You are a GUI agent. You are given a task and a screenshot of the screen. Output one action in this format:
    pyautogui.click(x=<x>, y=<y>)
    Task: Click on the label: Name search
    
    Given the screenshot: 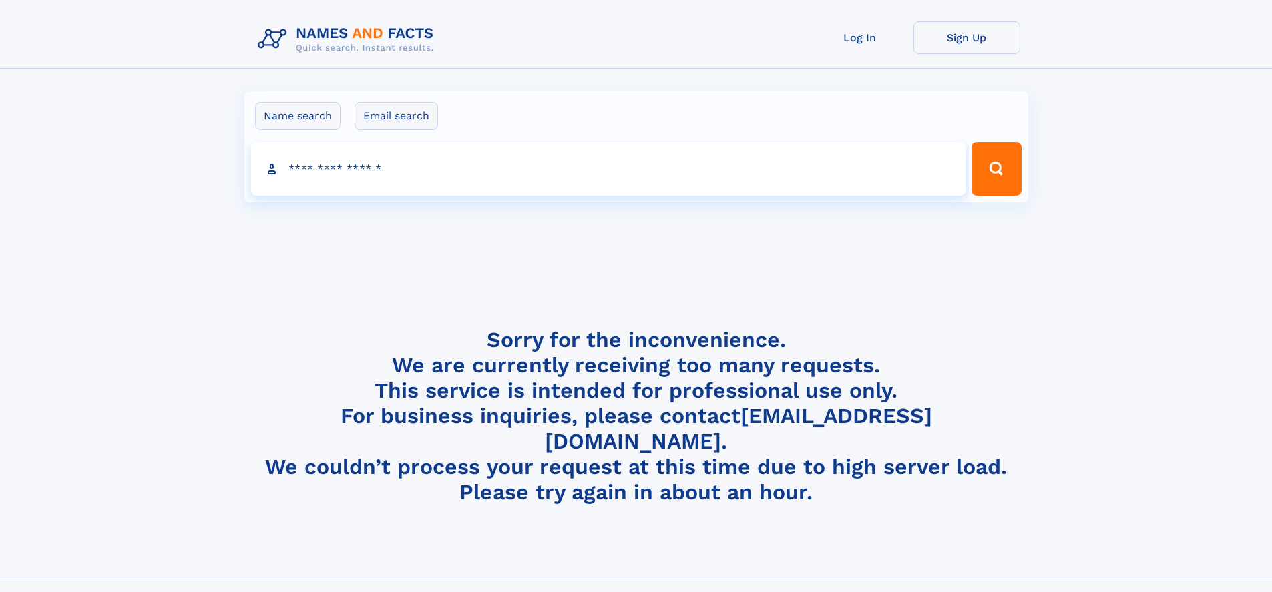 What is the action you would take?
    pyautogui.click(x=298, y=116)
    